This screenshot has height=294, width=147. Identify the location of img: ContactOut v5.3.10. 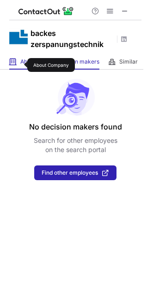
(46, 11).